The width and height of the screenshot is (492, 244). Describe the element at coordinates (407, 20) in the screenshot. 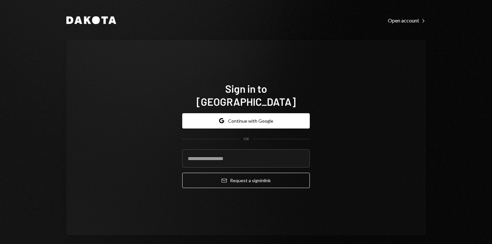

I see `a: Open account` at that location.